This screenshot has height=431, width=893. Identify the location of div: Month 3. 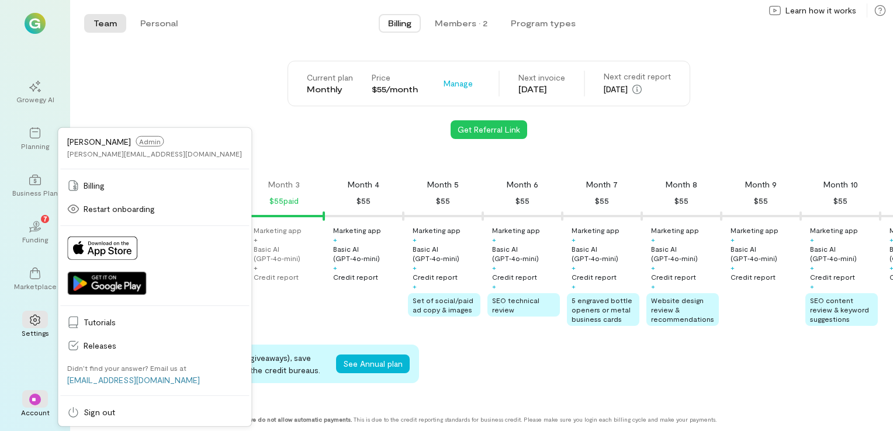
(284, 185).